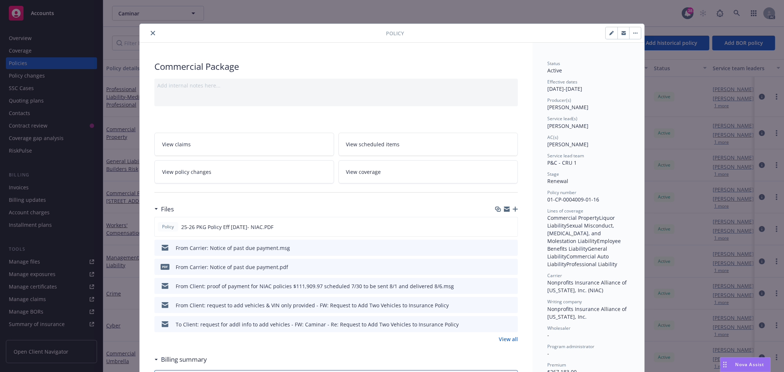 This screenshot has width=784, height=372. What do you see at coordinates (563, 82) in the screenshot?
I see `span: Effective dates` at bounding box center [563, 82].